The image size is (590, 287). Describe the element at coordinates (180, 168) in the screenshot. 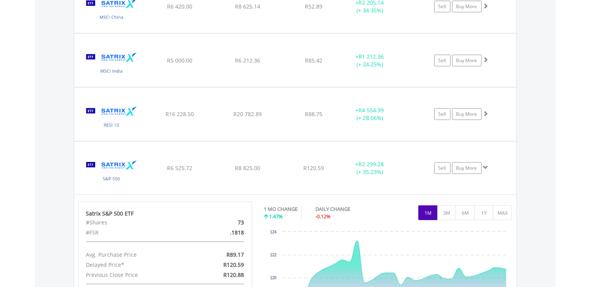

I see `span: R6 525.72` at that location.